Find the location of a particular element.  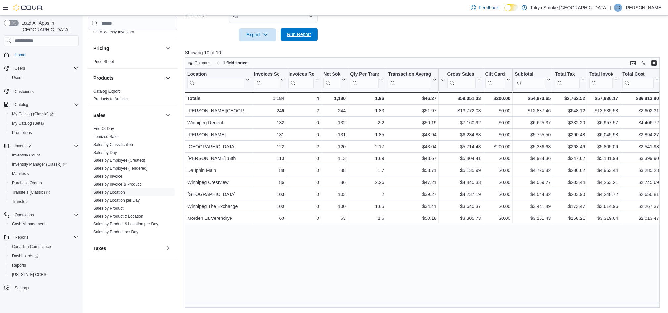

span: Itemized Sales is located at coordinates (106, 137).